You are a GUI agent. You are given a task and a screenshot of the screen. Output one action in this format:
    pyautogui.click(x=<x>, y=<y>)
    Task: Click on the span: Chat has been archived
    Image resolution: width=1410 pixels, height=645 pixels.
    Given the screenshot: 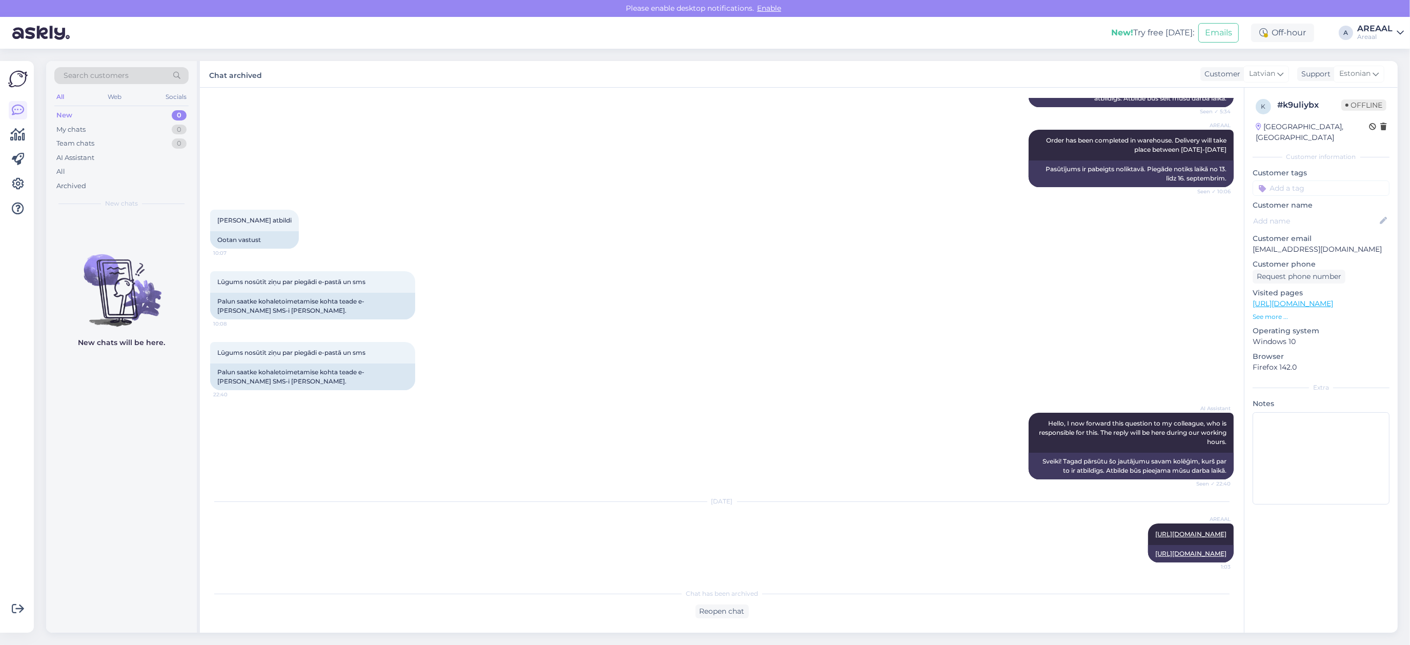 What is the action you would take?
    pyautogui.click(x=722, y=594)
    